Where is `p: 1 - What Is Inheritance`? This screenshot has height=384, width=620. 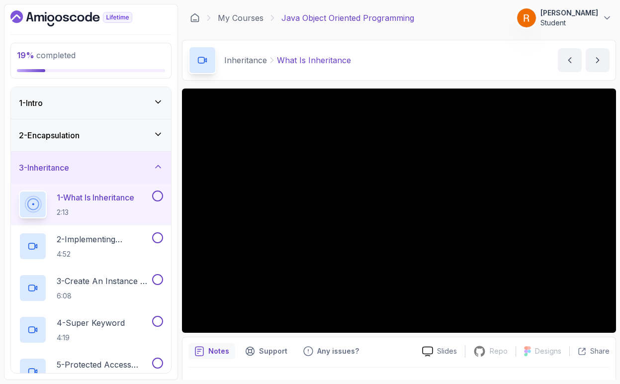 p: 1 - What Is Inheritance is located at coordinates (95, 197).